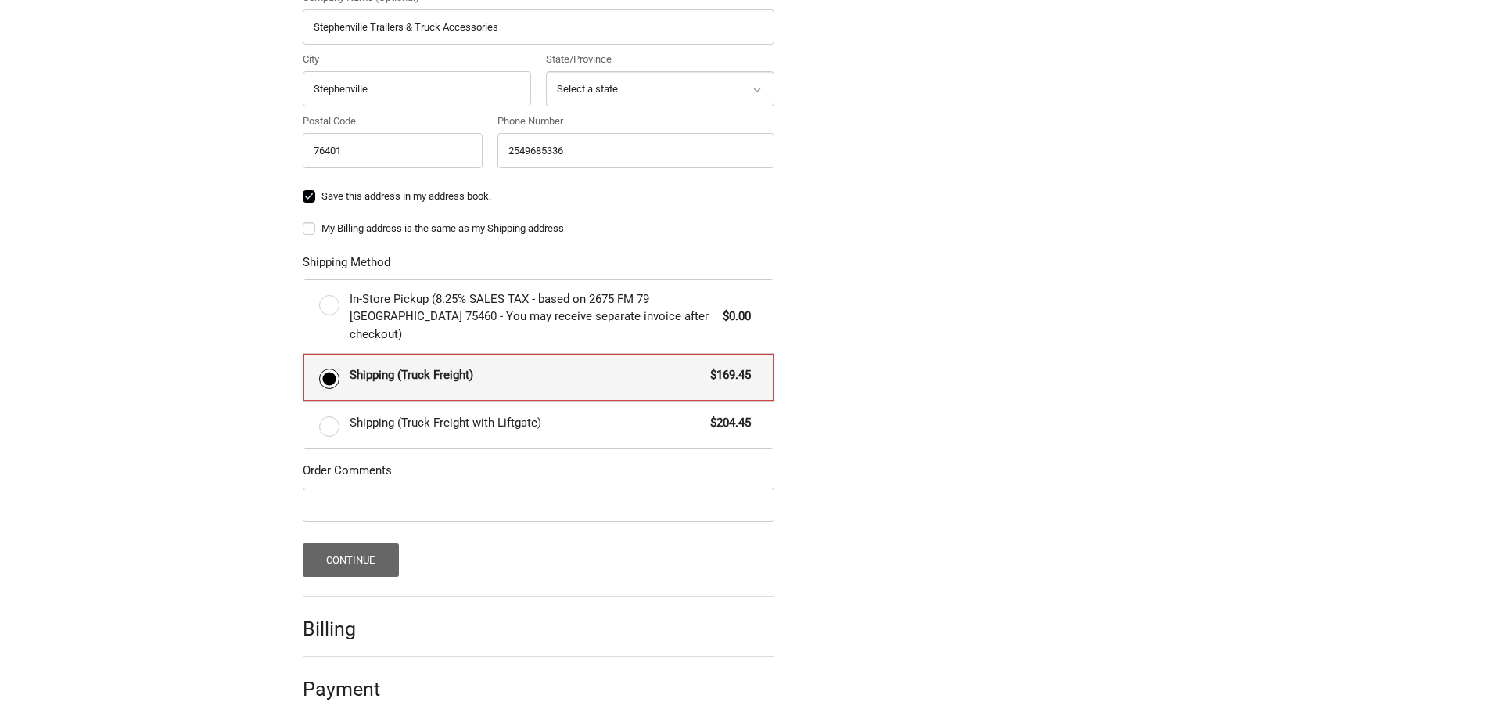 Image resolution: width=1490 pixels, height=713 pixels. What do you see at coordinates (727, 375) in the screenshot?
I see `span: $169.45` at bounding box center [727, 375].